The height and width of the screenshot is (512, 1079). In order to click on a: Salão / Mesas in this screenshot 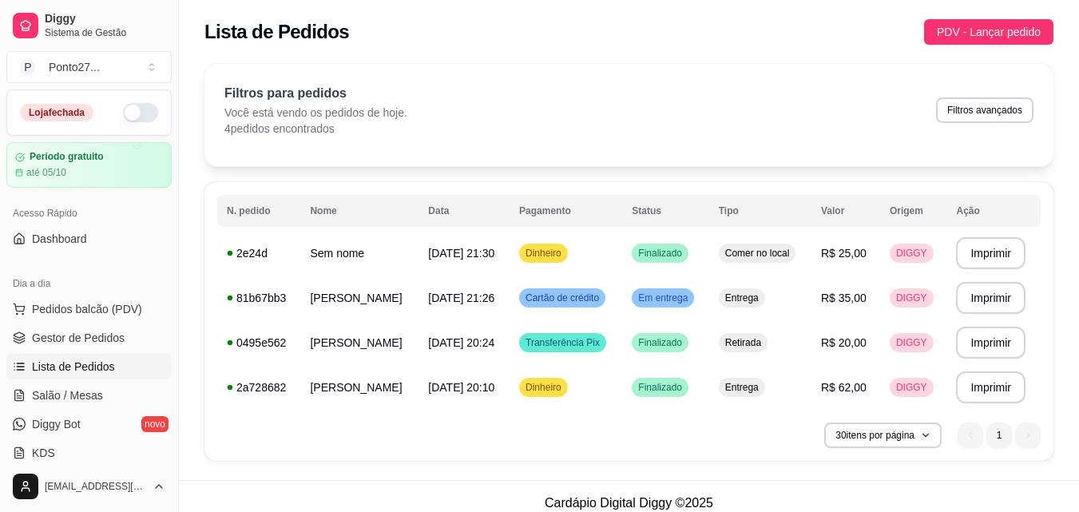, I will do `click(89, 395)`.